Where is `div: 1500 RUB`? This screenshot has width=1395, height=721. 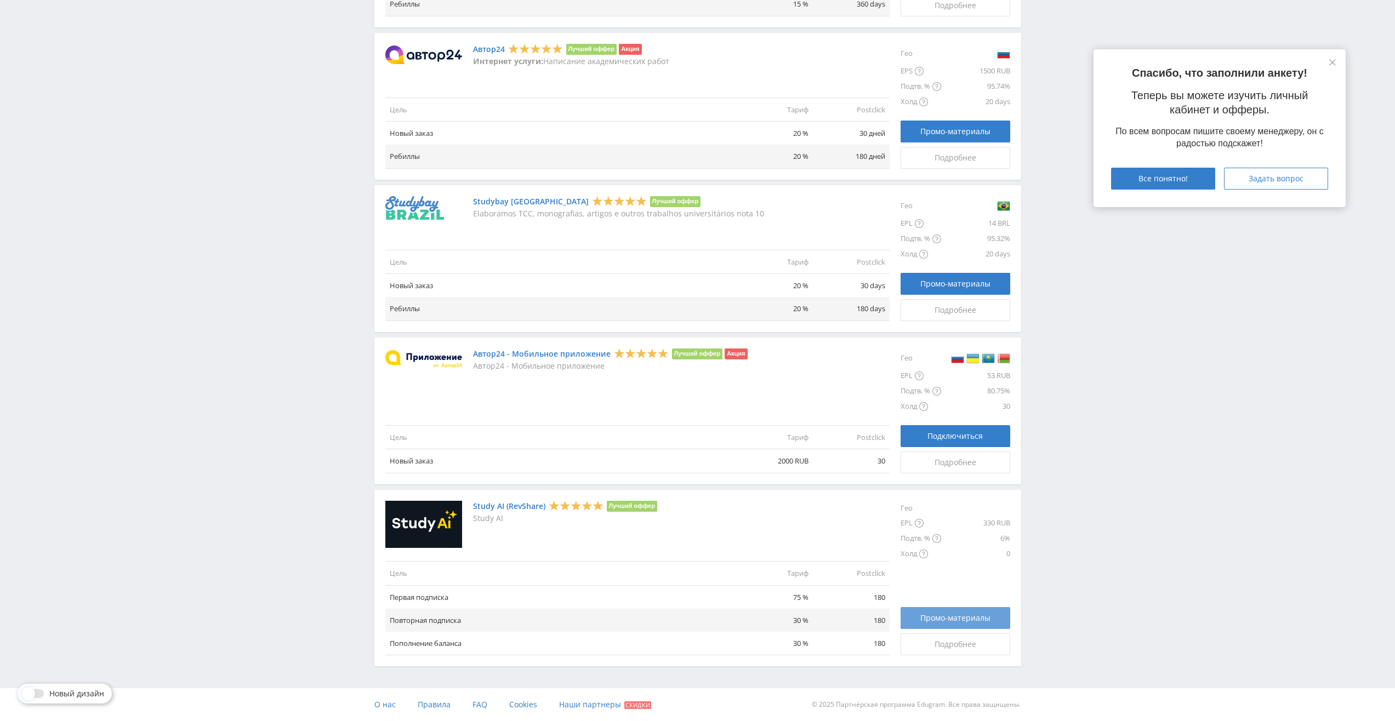 div: 1500 RUB is located at coordinates (976, 71).